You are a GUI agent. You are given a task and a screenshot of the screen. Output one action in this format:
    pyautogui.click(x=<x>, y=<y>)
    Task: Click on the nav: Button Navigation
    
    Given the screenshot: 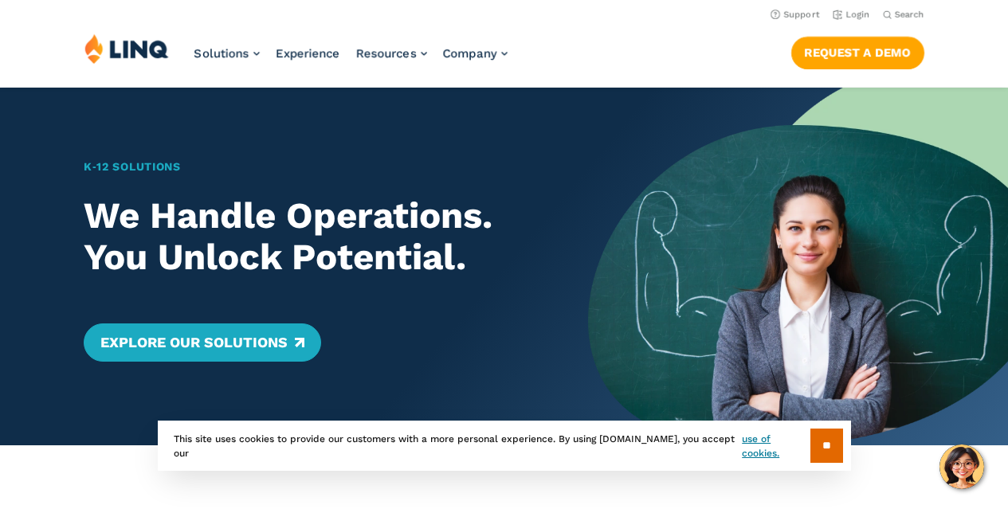 What is the action you would take?
    pyautogui.click(x=857, y=51)
    